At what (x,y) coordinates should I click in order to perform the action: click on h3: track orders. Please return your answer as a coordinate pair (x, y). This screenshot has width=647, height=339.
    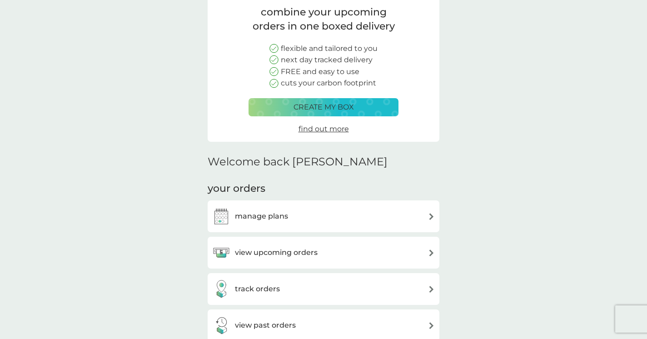
    Looking at the image, I should click on (257, 289).